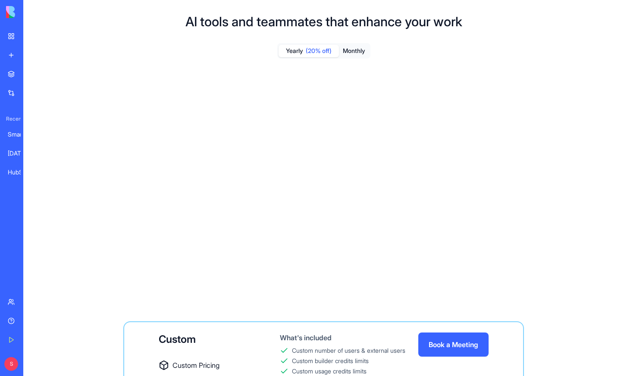 The image size is (624, 376). Describe the element at coordinates (20, 135) in the screenshot. I see `div: Smart Document Portal` at that location.